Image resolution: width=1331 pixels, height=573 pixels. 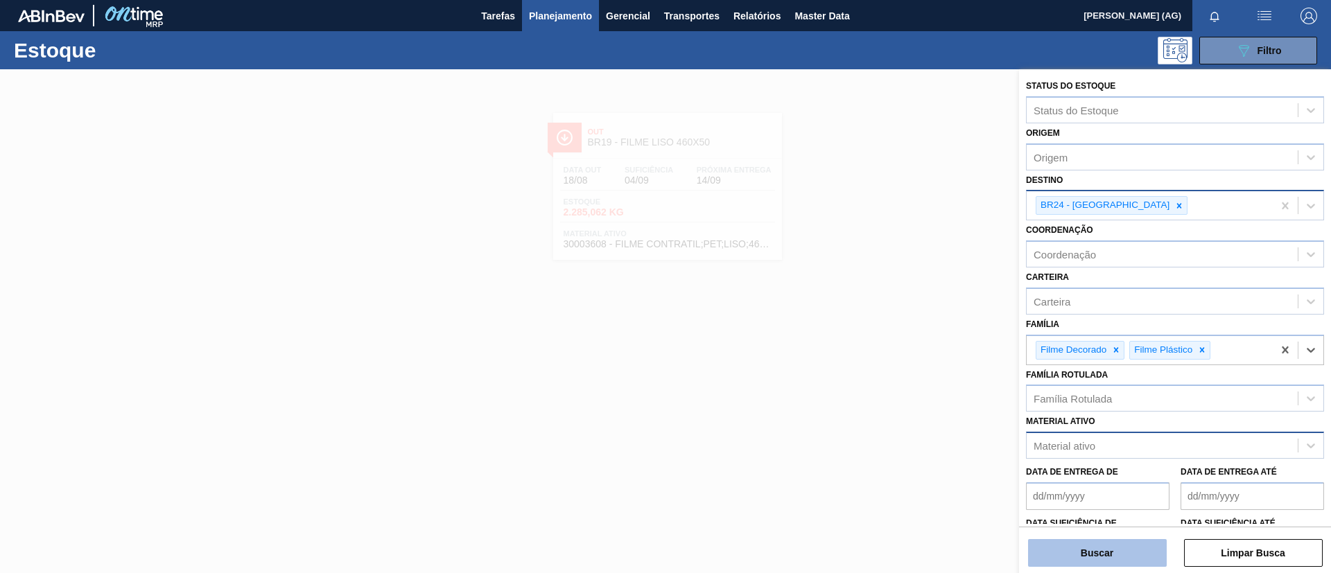 What do you see at coordinates (1064, 446) in the screenshot?
I see `div: Material ativo` at bounding box center [1064, 446].